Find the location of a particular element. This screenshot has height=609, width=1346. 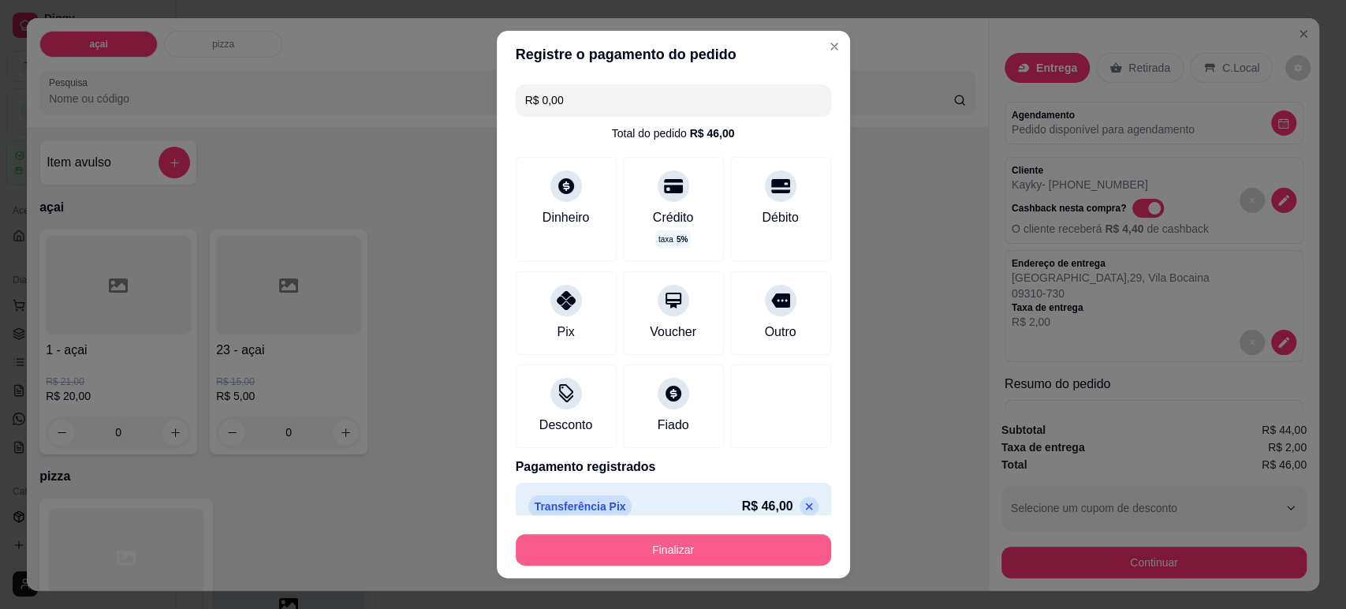

input: Ex.: hambúrguer de cordeiro is located at coordinates (674, 100).